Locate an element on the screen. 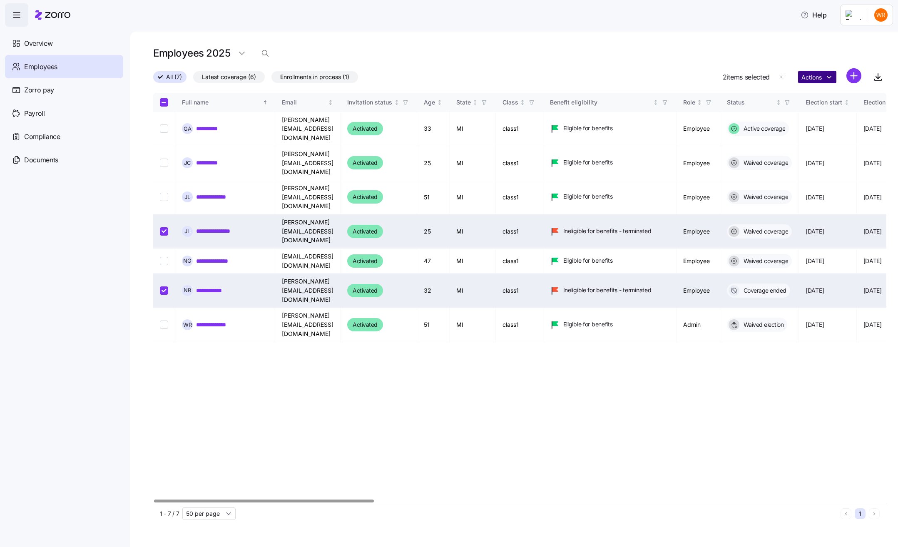  input: Select record 4 is located at coordinates (164, 231).